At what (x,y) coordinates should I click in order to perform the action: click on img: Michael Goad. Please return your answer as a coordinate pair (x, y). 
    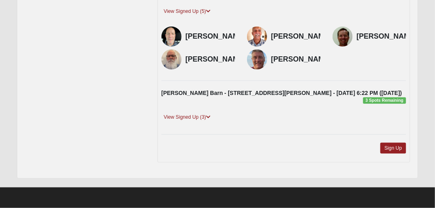
    Looking at the image, I should click on (172, 59).